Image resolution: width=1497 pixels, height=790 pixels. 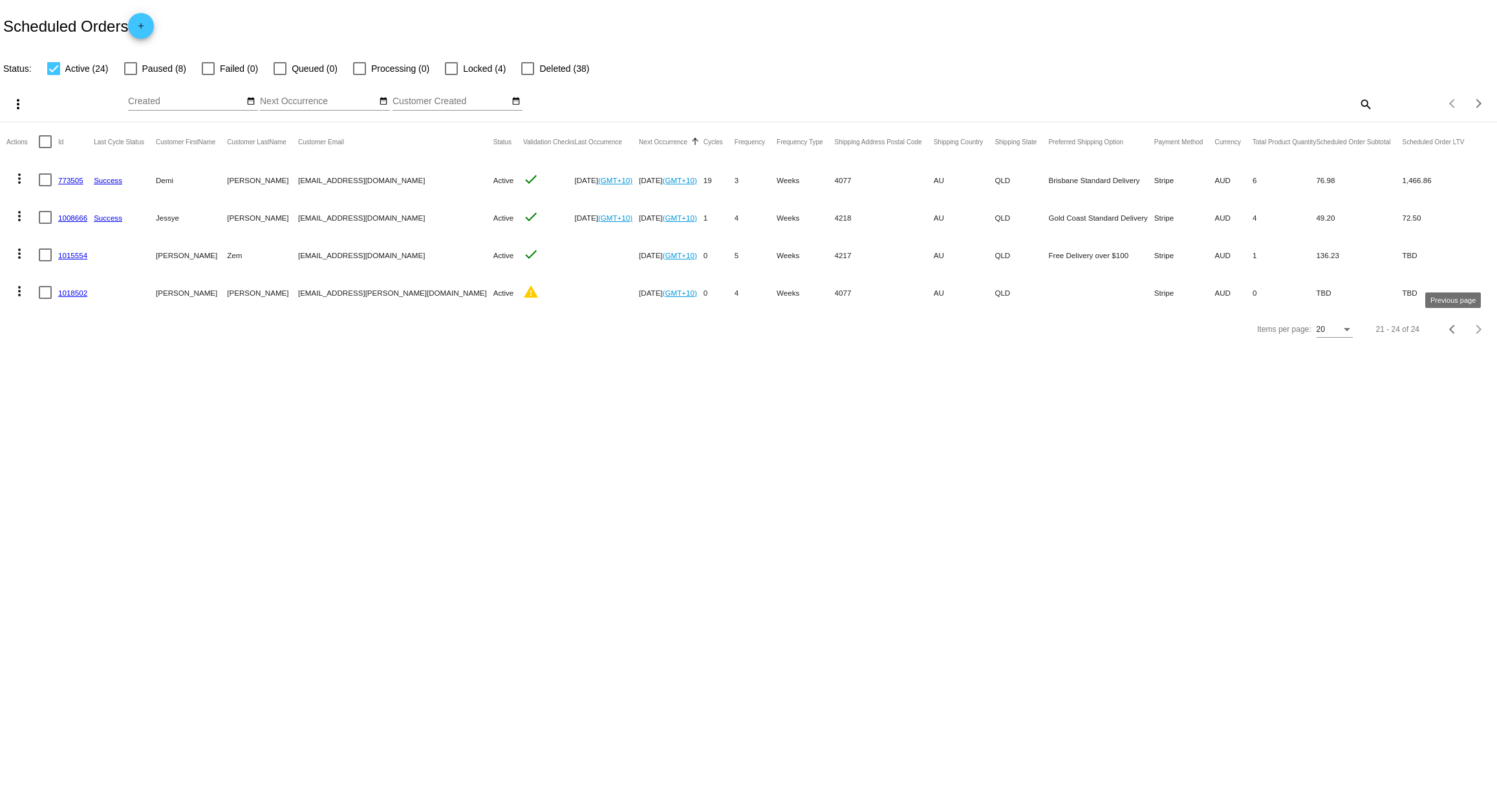 What do you see at coordinates (884, 255) in the screenshot?
I see `mat-cell: 4217` at bounding box center [884, 255].